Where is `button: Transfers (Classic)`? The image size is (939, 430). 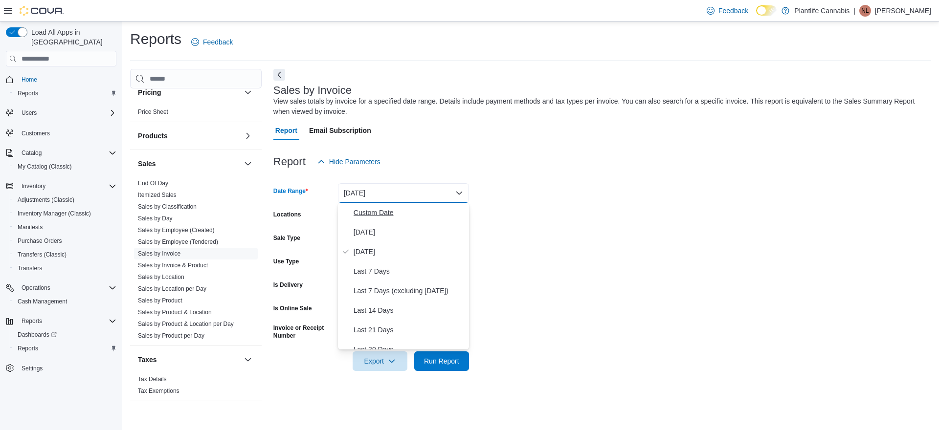
button: Transfers (Classic) is located at coordinates (65, 255).